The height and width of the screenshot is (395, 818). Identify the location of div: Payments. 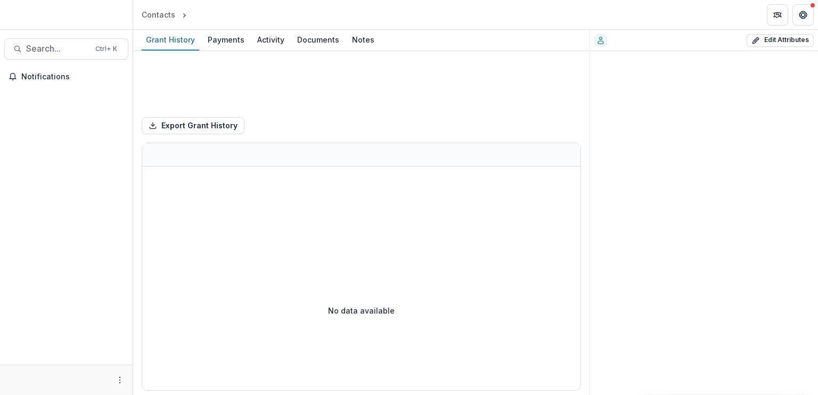
(226, 39).